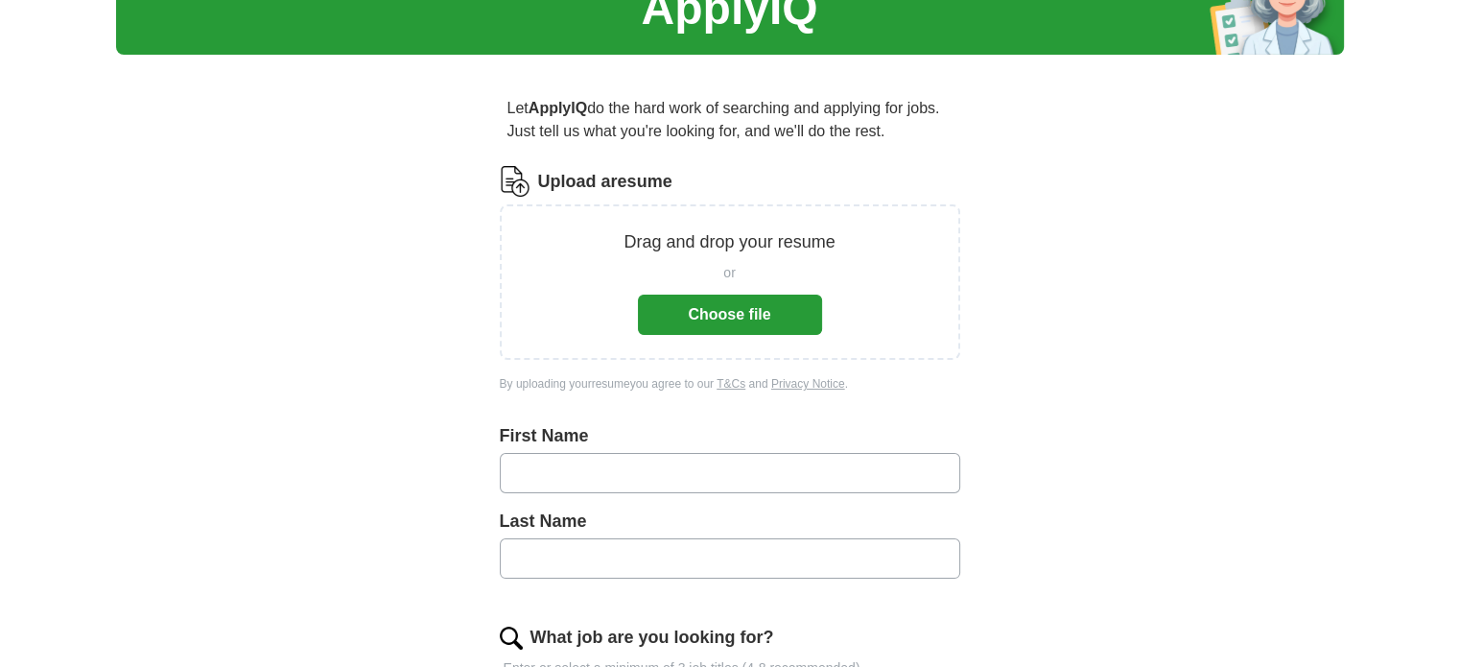 Image resolution: width=1459 pixels, height=667 pixels. I want to click on a: Privacy Notice, so click(807, 384).